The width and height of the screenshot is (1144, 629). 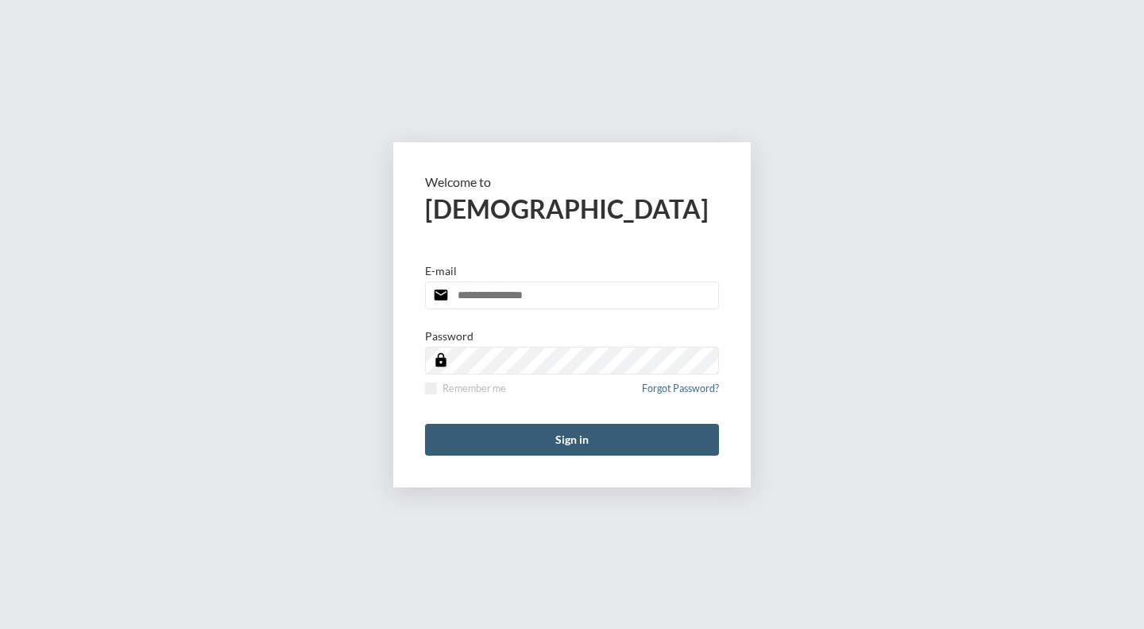 What do you see at coordinates (441, 270) in the screenshot?
I see `p: E-mail` at bounding box center [441, 270].